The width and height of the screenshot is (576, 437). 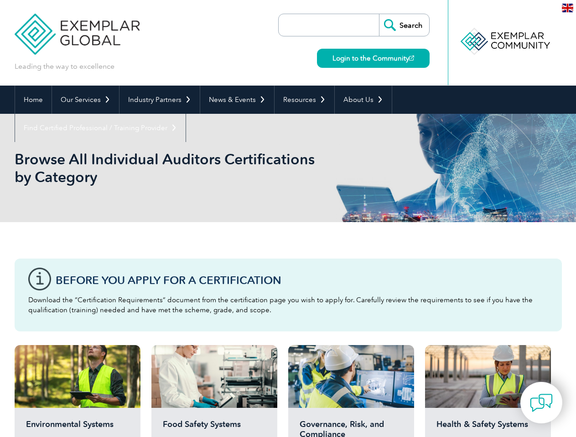 What do you see at coordinates (411, 58) in the screenshot?
I see `img: open_square.png` at bounding box center [411, 58].